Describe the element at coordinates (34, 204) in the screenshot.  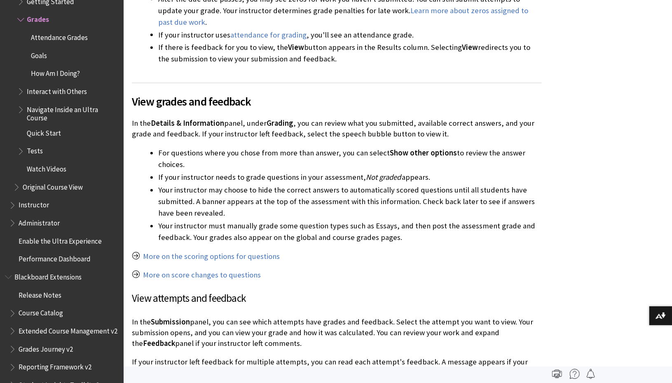
I see `span: Instructor` at that location.